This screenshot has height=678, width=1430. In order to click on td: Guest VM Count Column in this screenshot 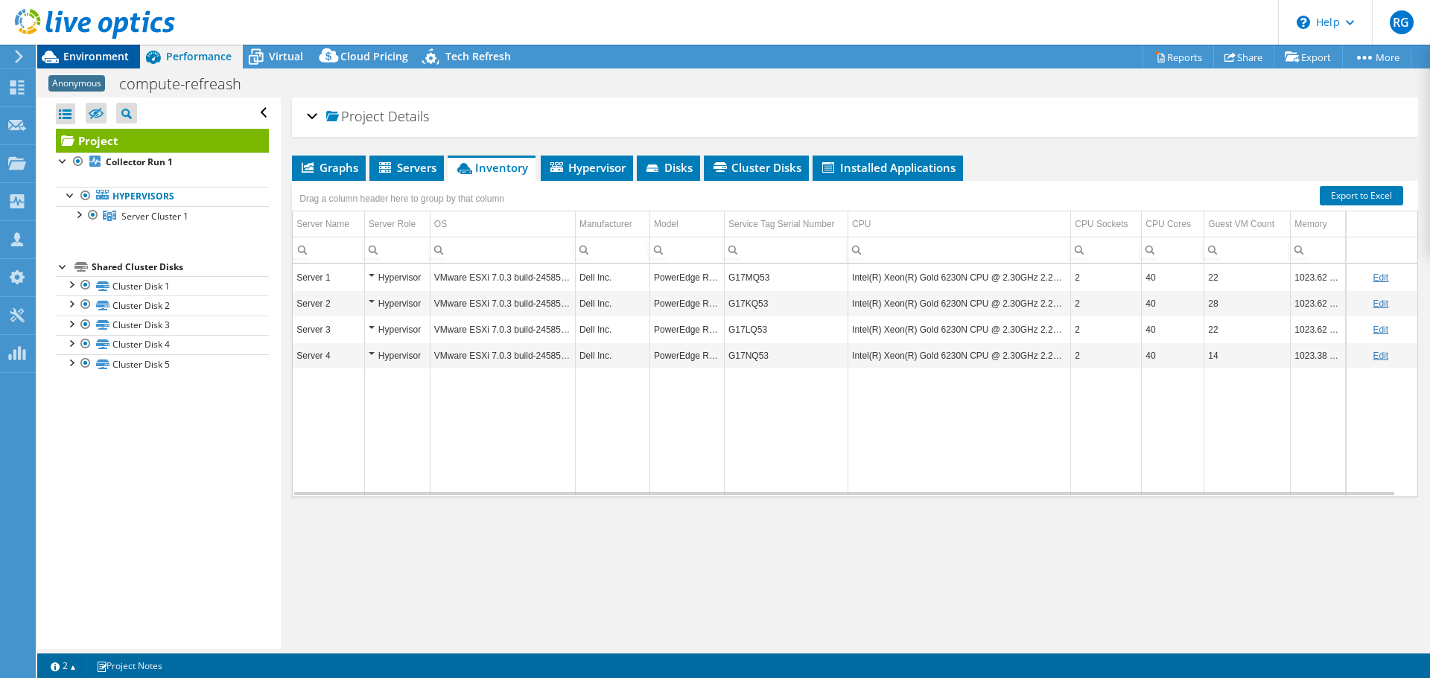, I will do `click(1247, 224)`.